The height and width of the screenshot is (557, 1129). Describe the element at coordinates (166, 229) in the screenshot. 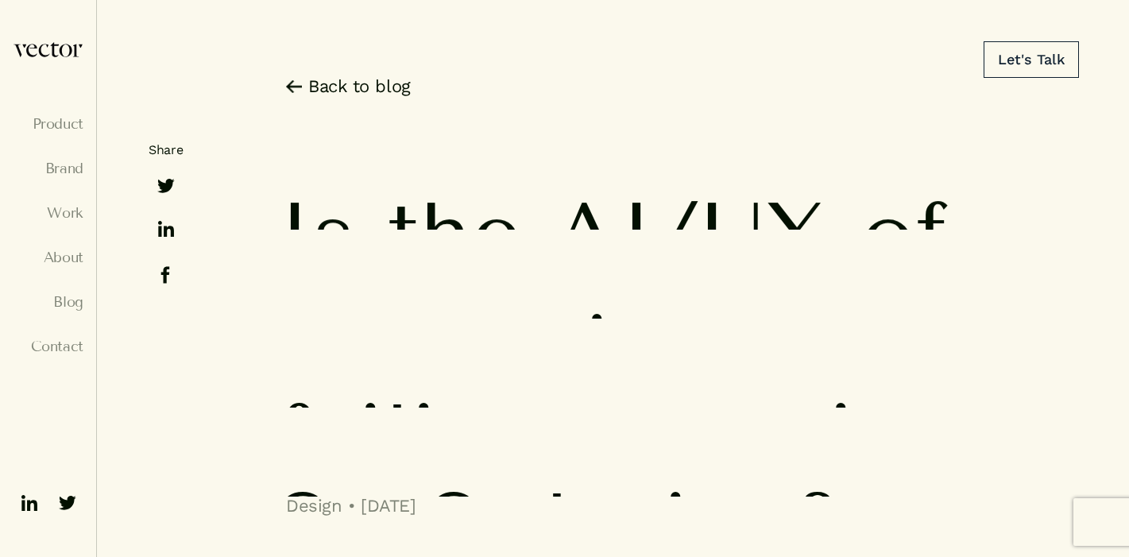

I see `img: ico-linkedin-black.svg` at that location.